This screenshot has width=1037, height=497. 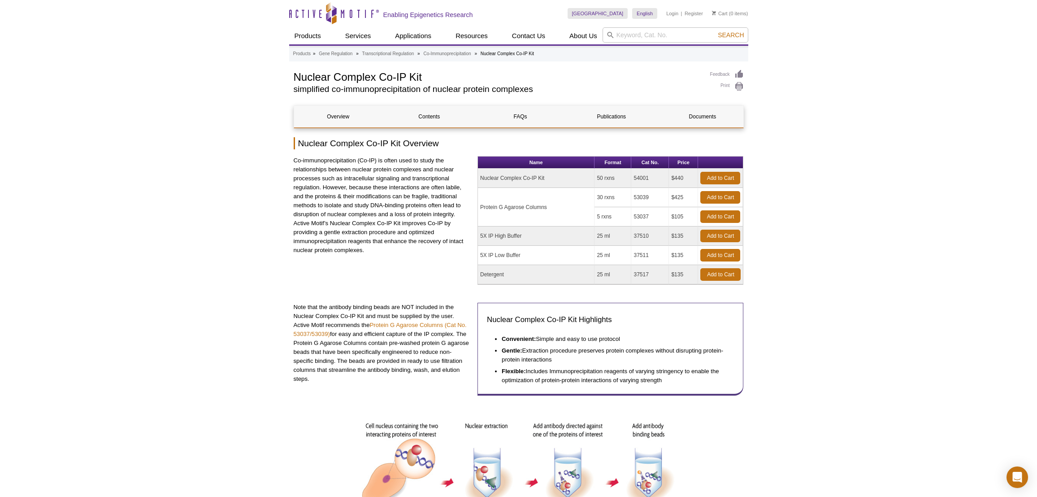 What do you see at coordinates (428, 15) in the screenshot?
I see `h2: Enabling Epigenetics Research` at bounding box center [428, 15].